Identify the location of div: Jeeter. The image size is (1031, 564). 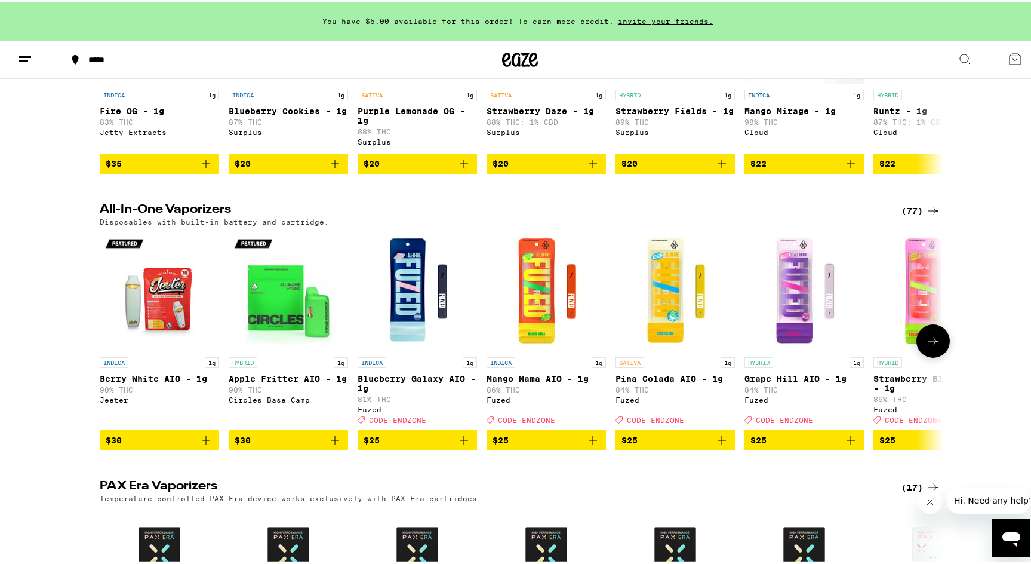
(159, 397).